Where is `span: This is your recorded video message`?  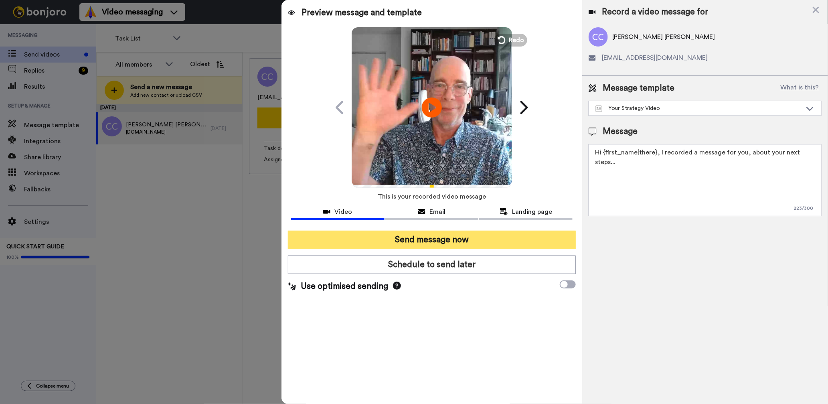 span: This is your recorded video message is located at coordinates (432, 196).